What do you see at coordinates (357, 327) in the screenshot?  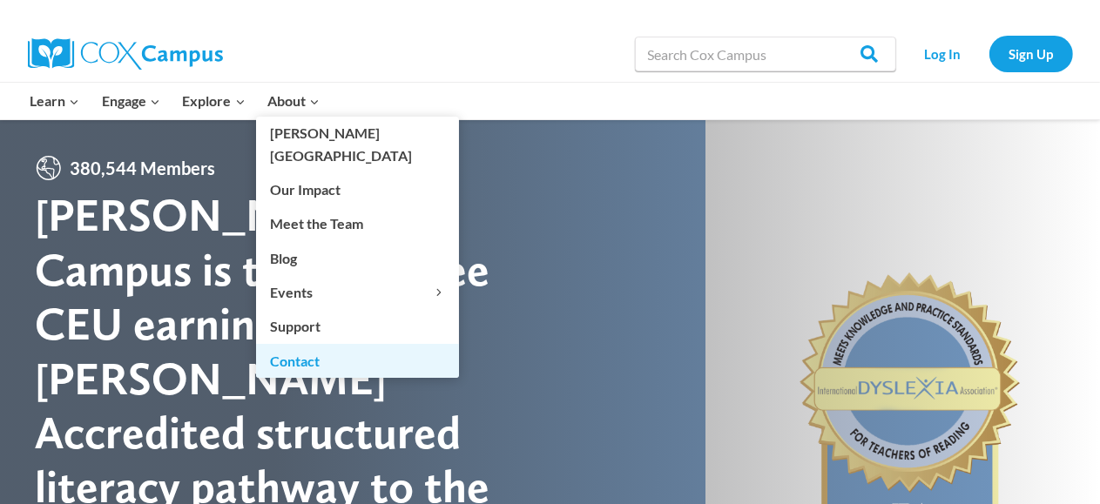 I see `a: Support` at bounding box center [357, 327].